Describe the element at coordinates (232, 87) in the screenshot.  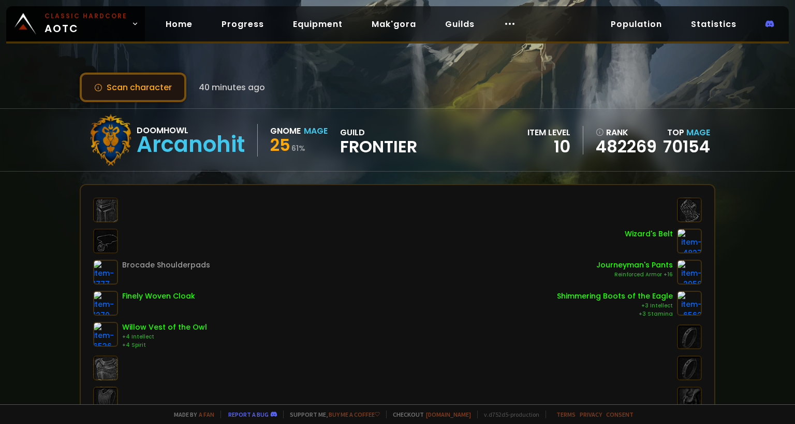
I see `span: 40 minutes ago` at that location.